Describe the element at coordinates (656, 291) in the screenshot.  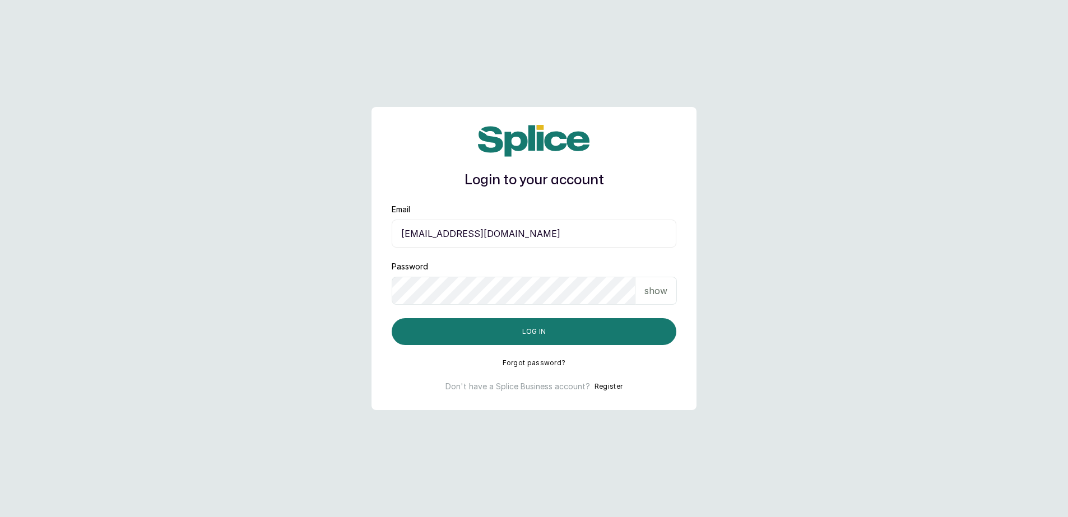
I see `p: show` at that location.